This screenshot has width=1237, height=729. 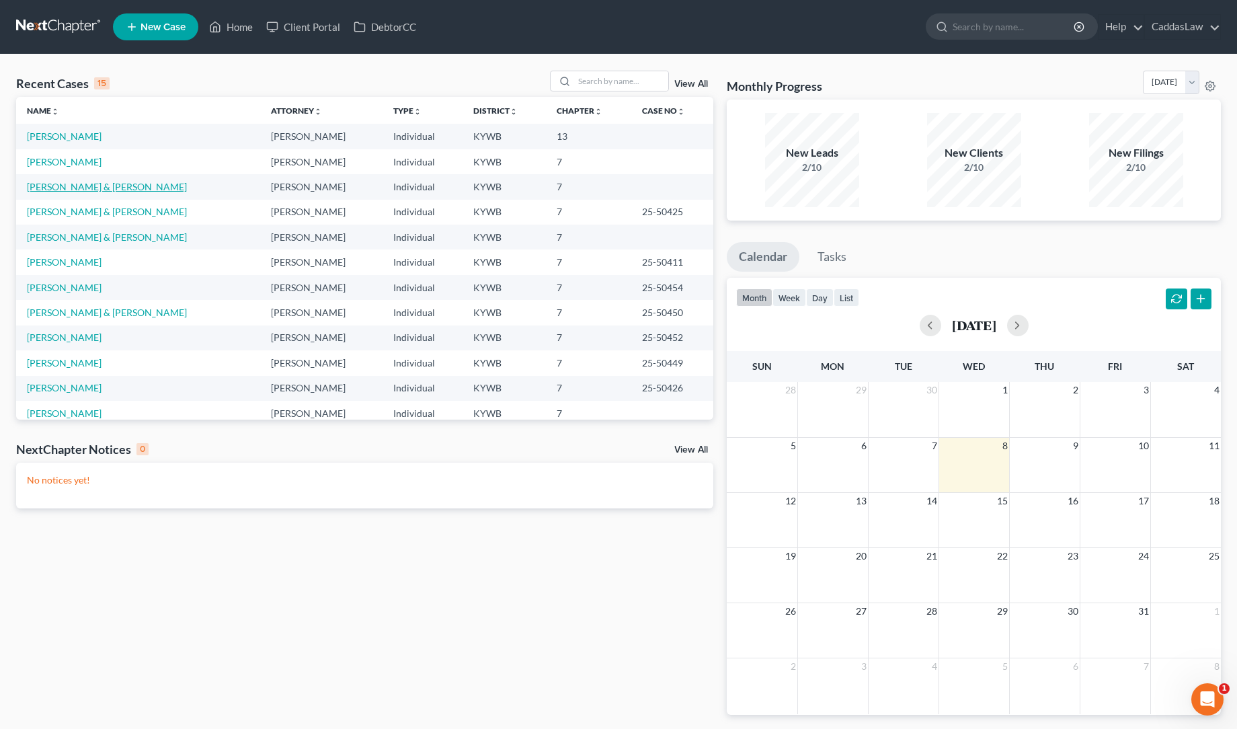 I want to click on span: 29, so click(x=861, y=390).